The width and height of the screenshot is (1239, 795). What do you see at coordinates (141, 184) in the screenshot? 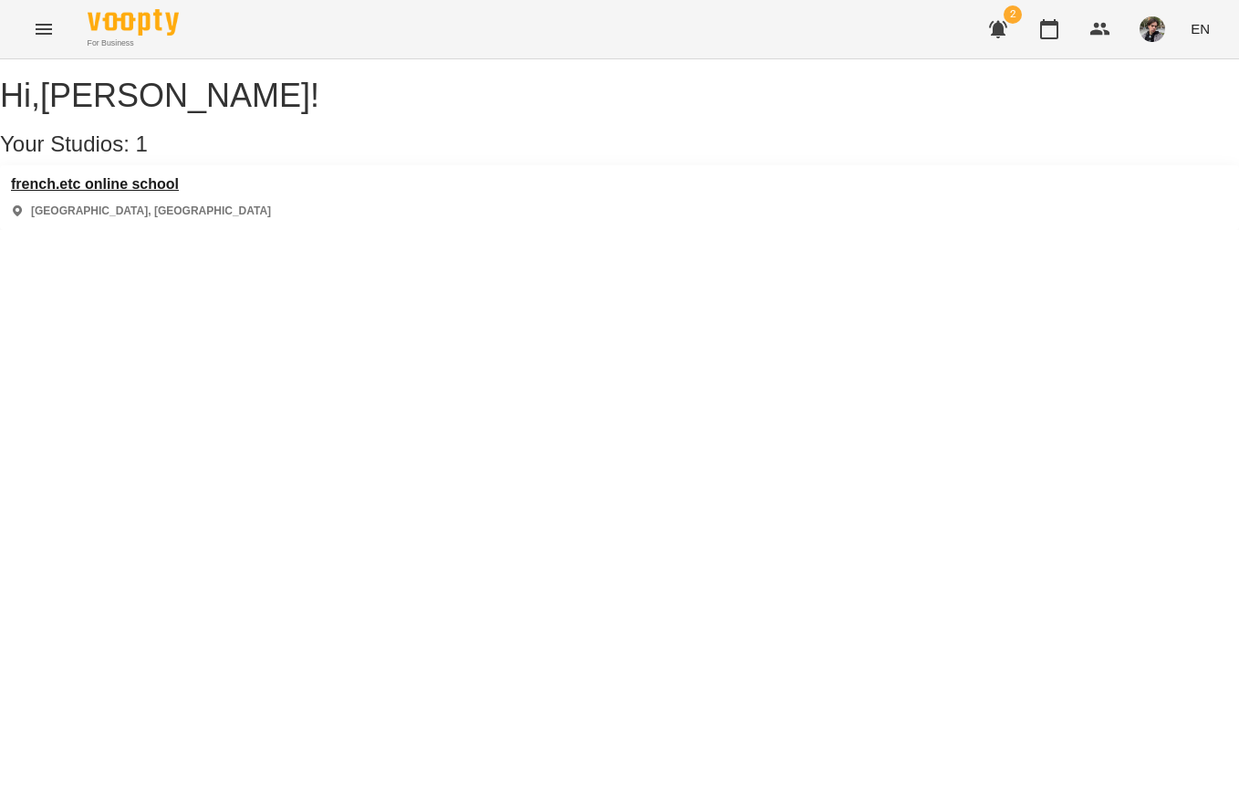
I see `h3: french.etc online school` at bounding box center [141, 184].